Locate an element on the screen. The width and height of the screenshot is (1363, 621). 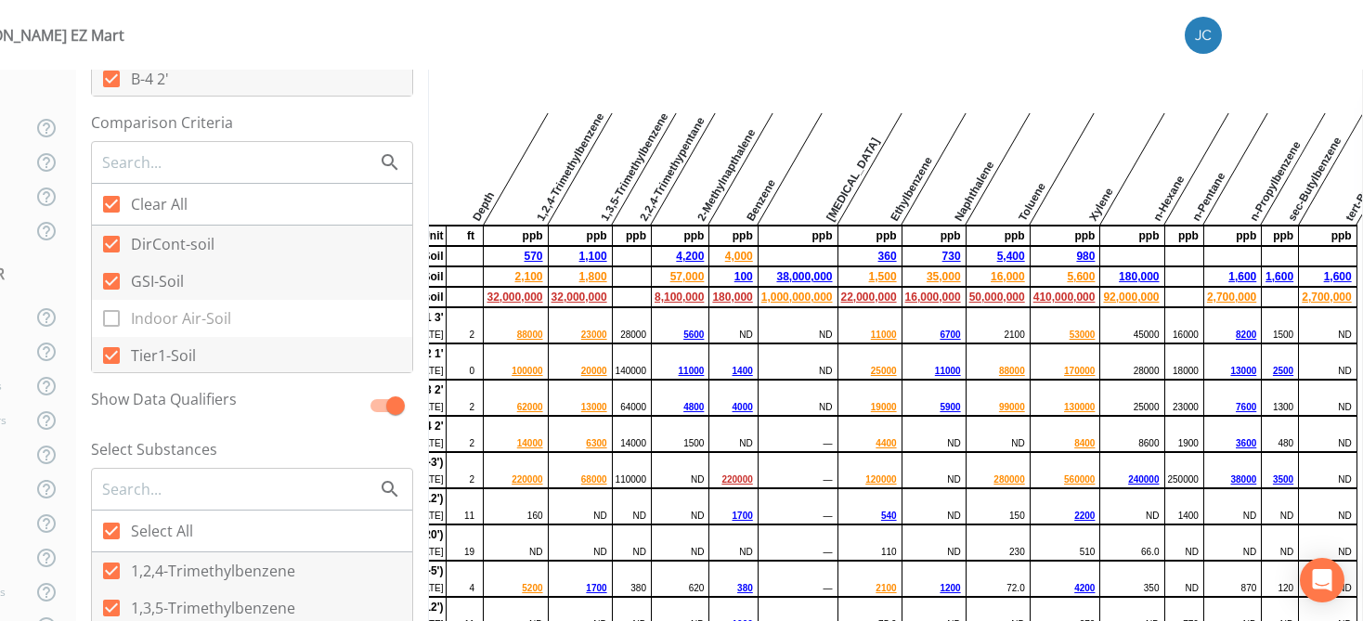
input: Search... is located at coordinates (240, 163).